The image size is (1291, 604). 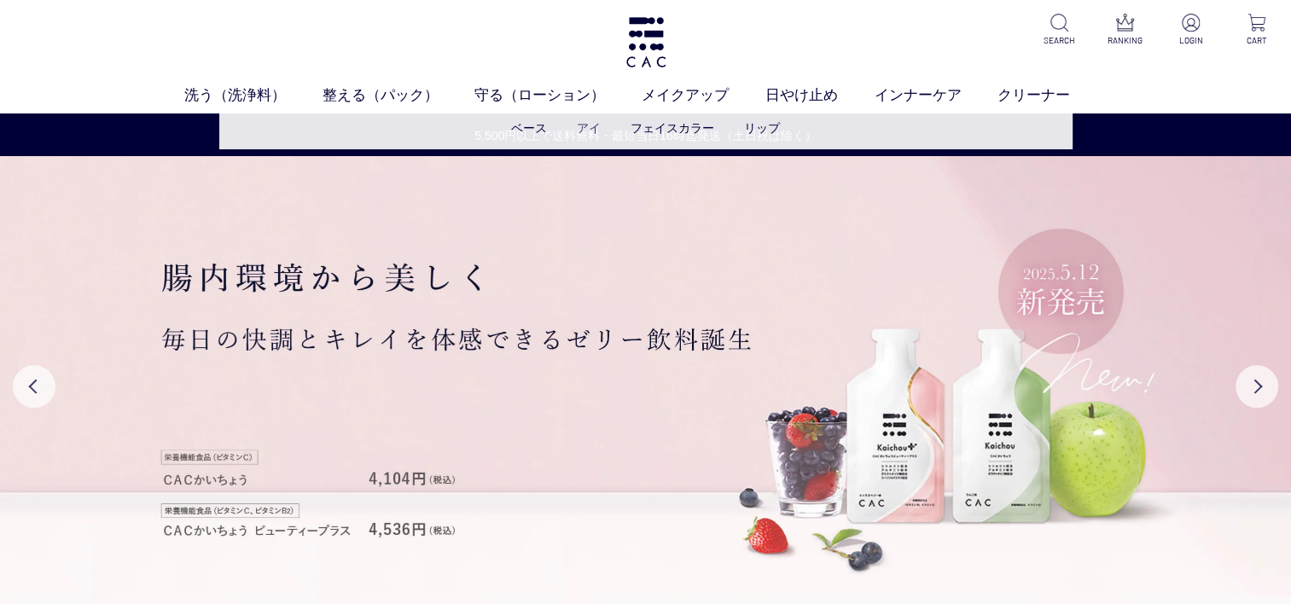 What do you see at coordinates (1052, 96) in the screenshot?
I see `a: クリーナー` at bounding box center [1052, 96].